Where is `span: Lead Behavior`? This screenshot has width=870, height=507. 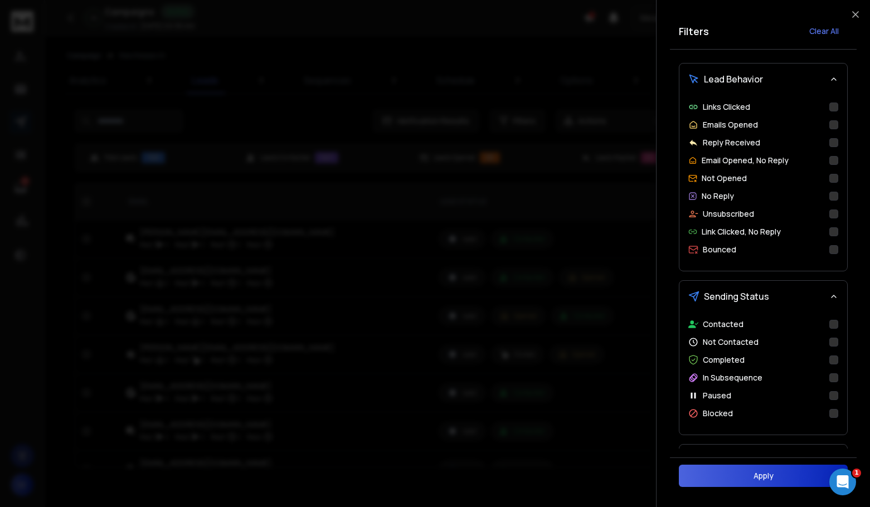
span: Lead Behavior is located at coordinates (734, 79).